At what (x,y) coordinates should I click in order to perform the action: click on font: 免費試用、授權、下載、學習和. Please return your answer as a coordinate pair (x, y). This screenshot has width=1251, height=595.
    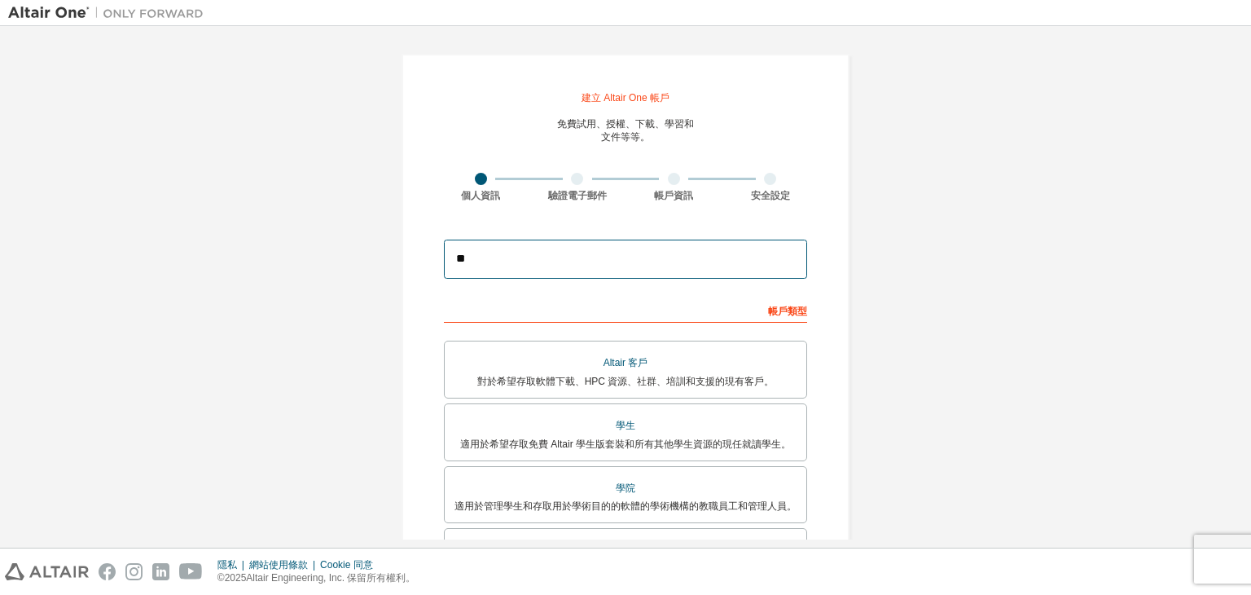
    Looking at the image, I should click on (625, 124).